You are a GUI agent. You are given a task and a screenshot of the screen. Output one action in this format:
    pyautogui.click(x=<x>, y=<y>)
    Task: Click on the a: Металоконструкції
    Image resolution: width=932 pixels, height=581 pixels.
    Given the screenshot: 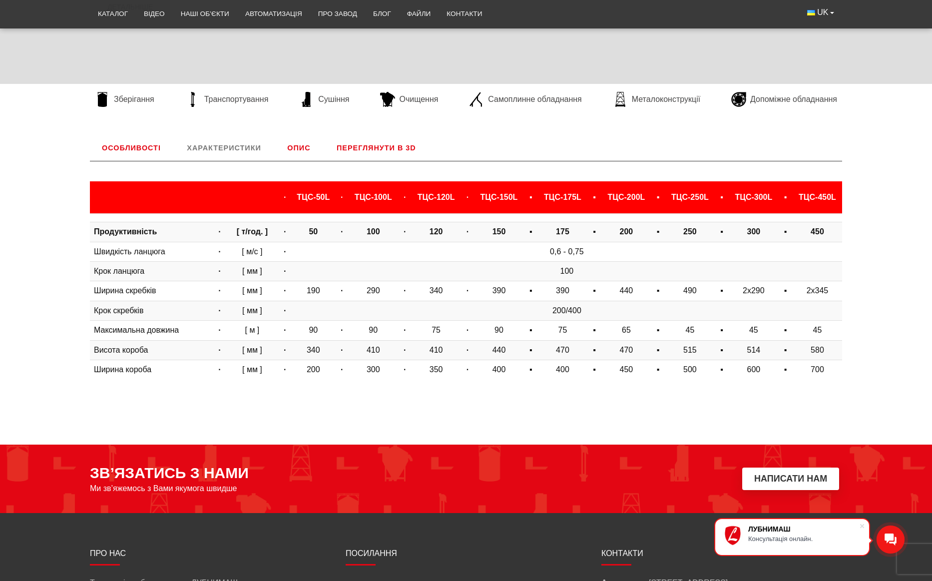 What is the action you would take?
    pyautogui.click(x=656, y=99)
    